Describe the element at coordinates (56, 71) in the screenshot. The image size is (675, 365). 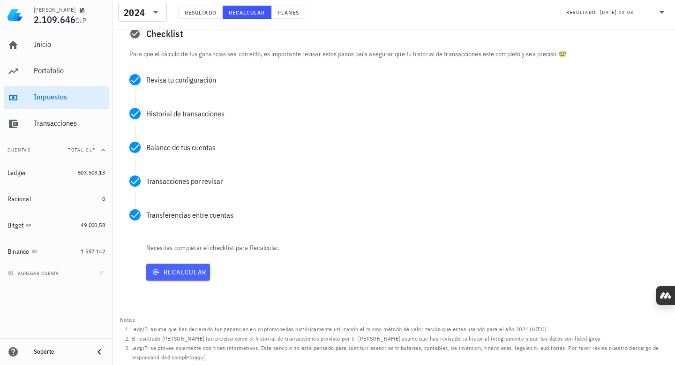
I see `a: Portafolio` at that location.